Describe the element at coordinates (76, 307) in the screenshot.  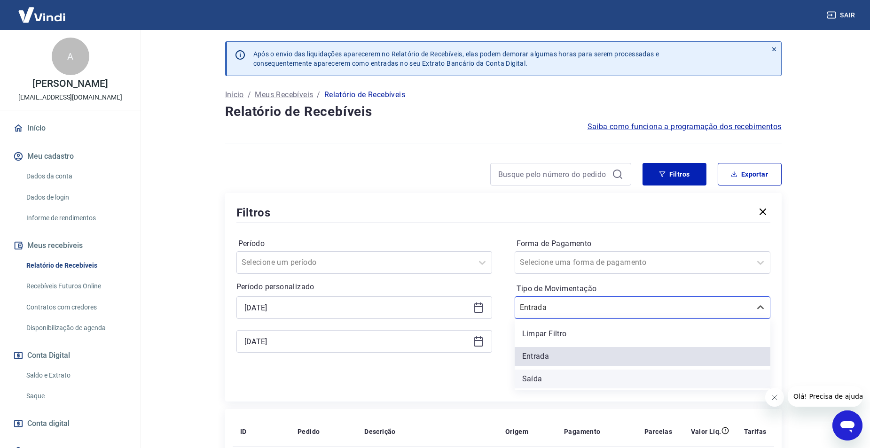
I see `a: Contratos com credores` at that location.